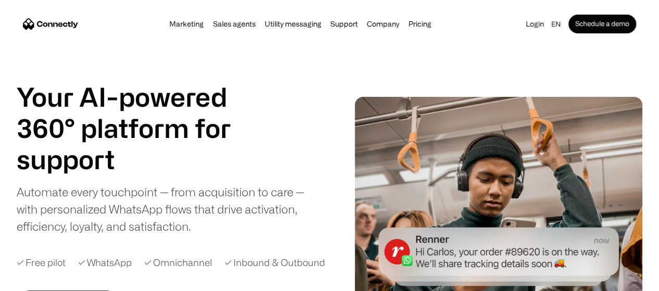  What do you see at coordinates (535, 24) in the screenshot?
I see `a: Login` at bounding box center [535, 24].